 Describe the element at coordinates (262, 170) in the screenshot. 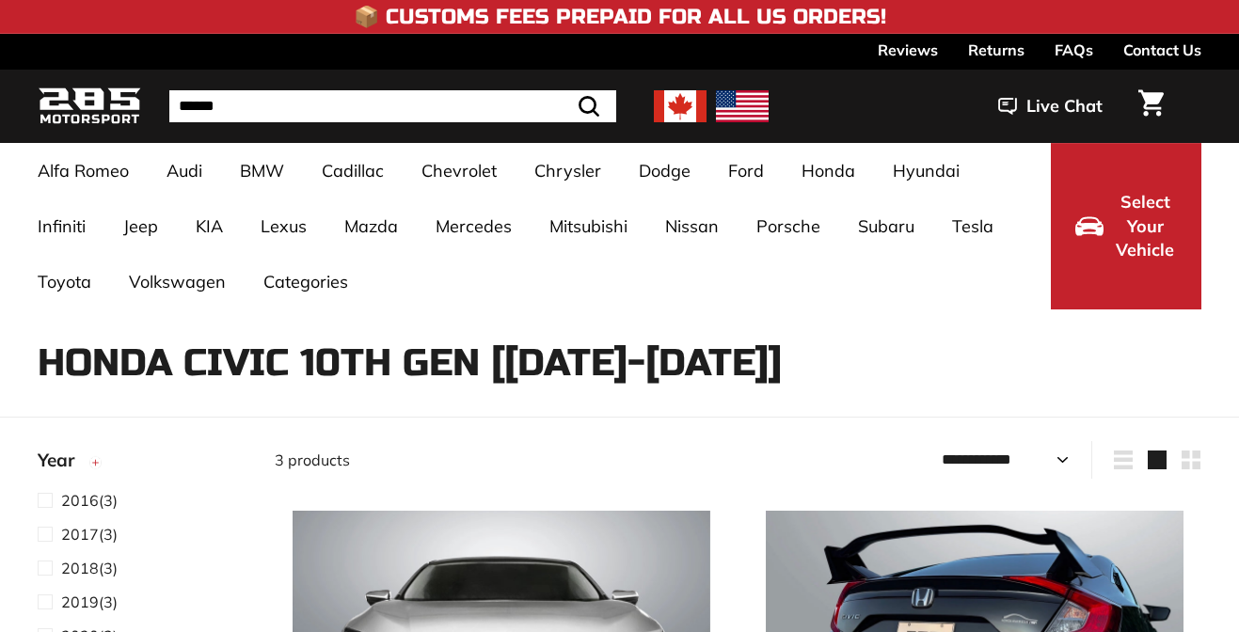

I see `a: BMW` at that location.